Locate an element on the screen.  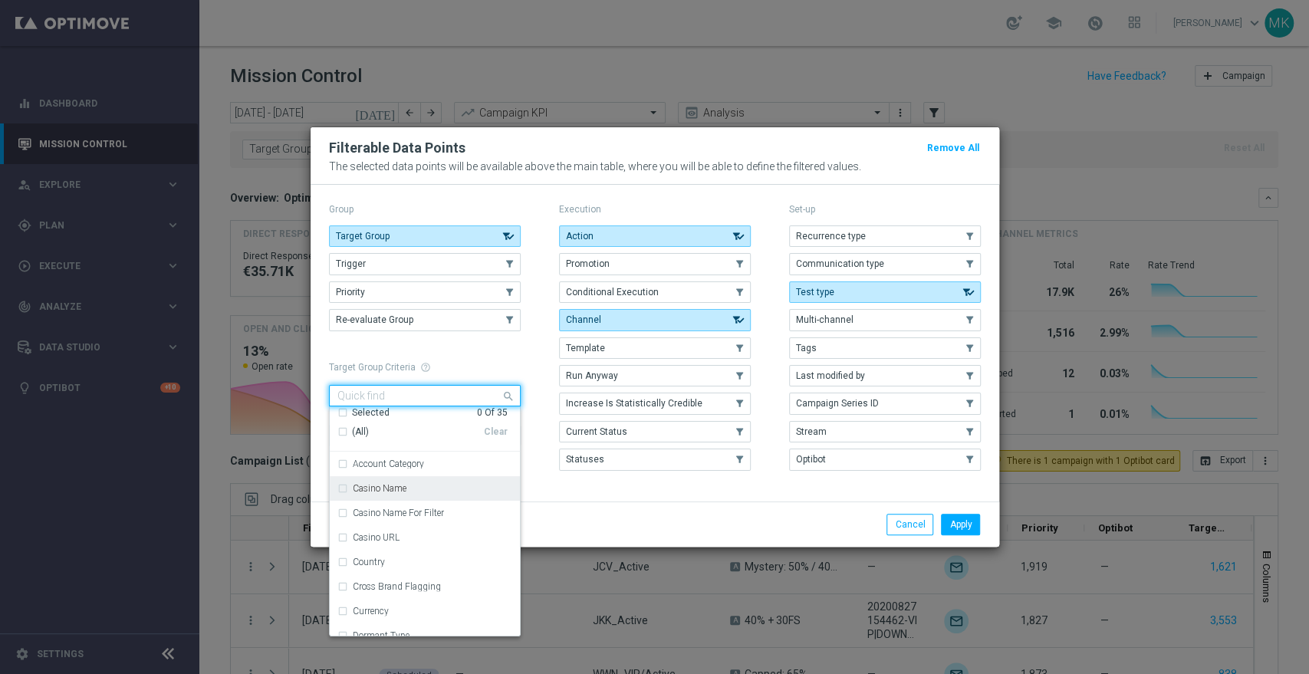
p: Group is located at coordinates (425, 209).